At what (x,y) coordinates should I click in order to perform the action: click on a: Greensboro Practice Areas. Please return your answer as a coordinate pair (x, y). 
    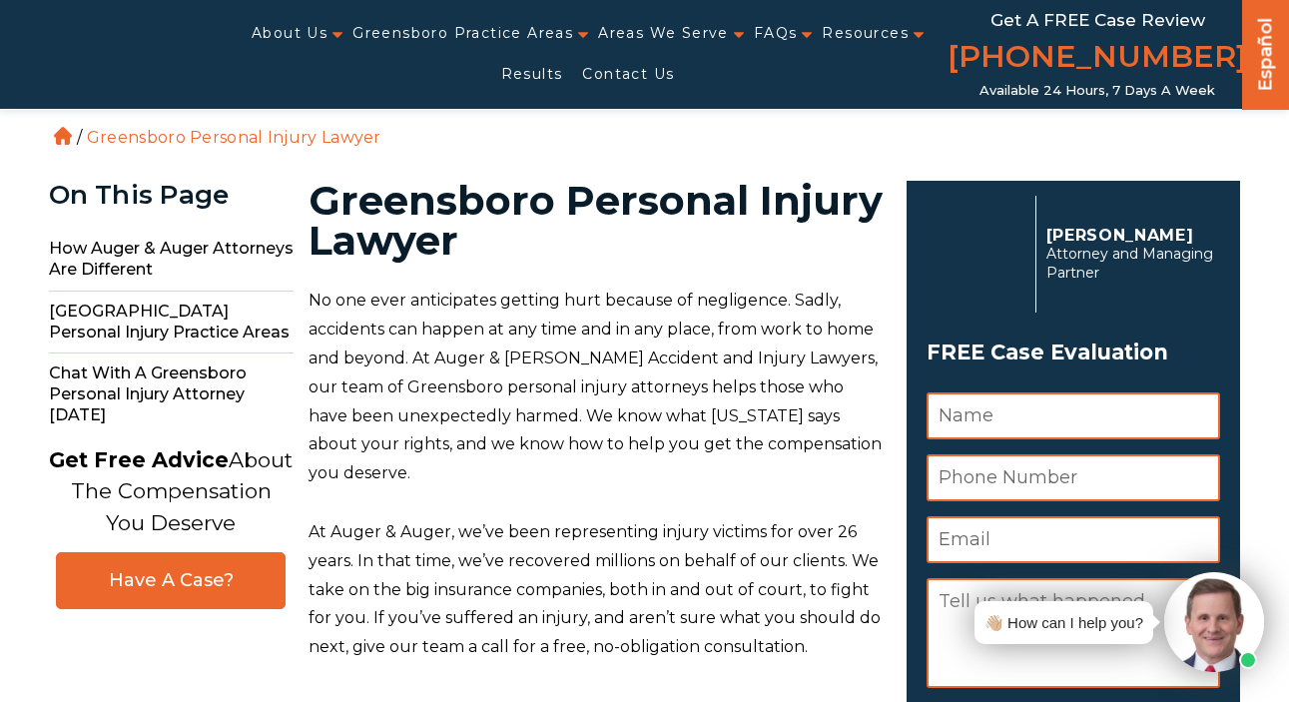
    Looking at the image, I should click on (462, 33).